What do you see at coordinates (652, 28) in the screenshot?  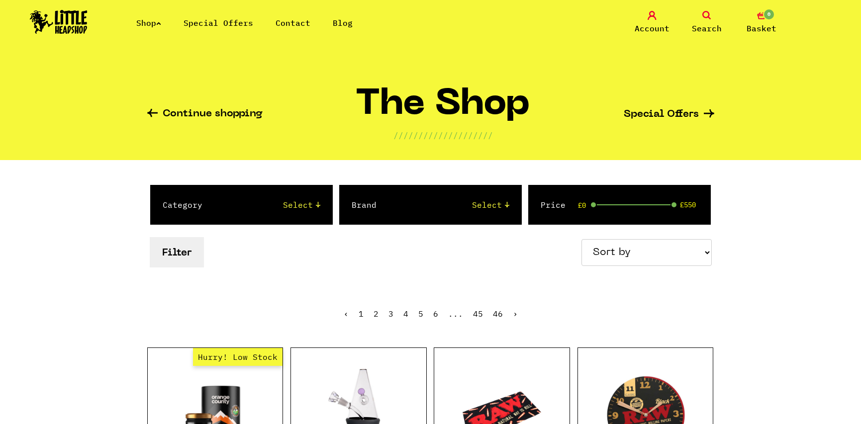 I see `span: Account` at bounding box center [652, 28].